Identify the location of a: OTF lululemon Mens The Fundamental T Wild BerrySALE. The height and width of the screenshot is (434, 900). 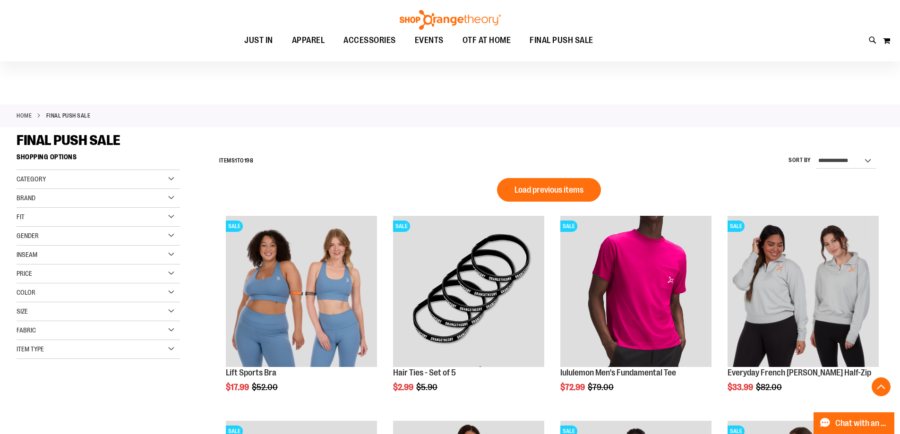
(636, 292).